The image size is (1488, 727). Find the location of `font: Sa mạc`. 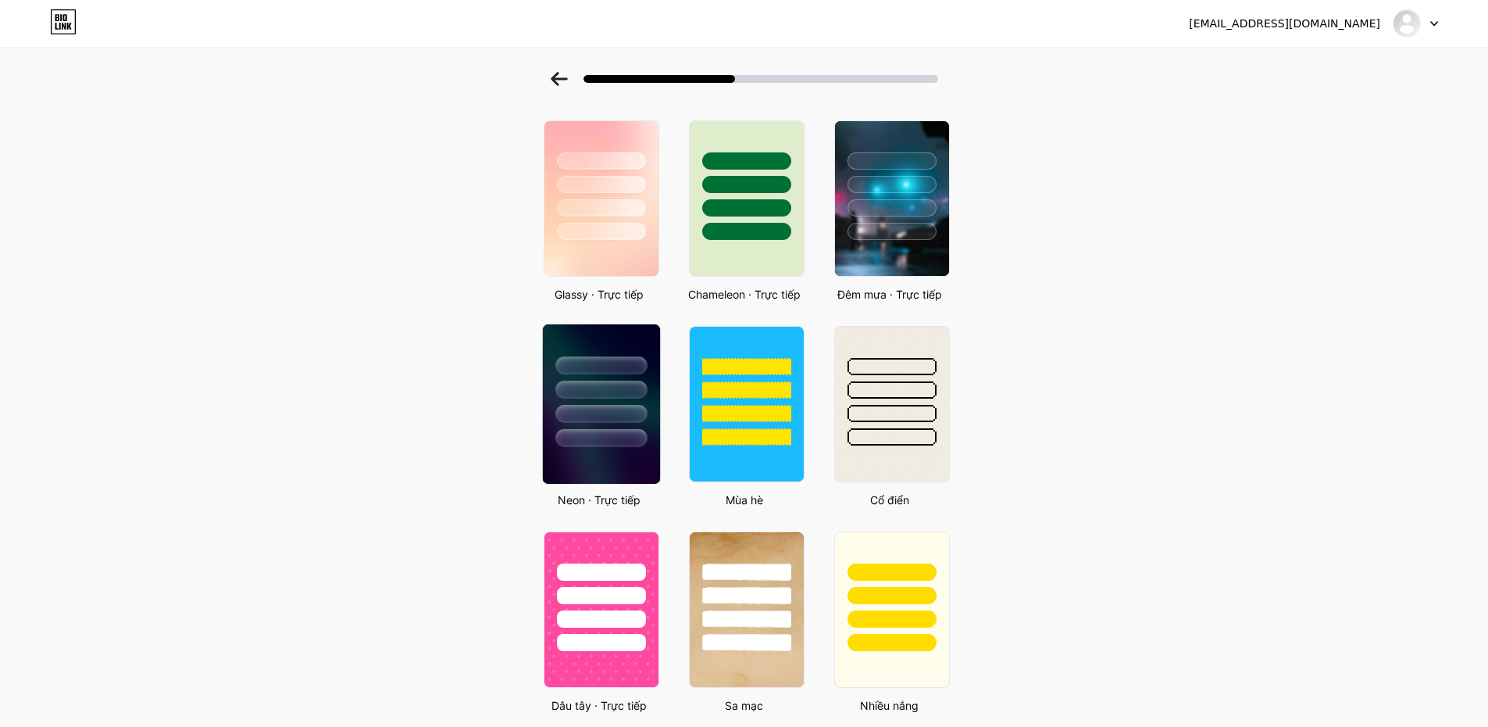

font: Sa mạc is located at coordinates (744, 705).